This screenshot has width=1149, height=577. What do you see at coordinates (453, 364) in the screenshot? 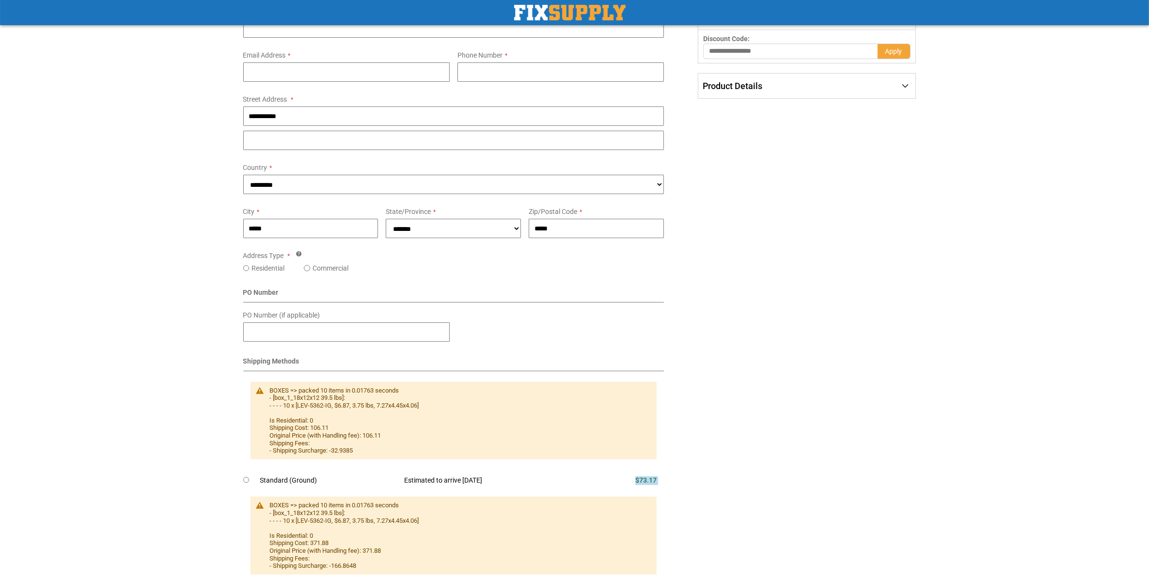
I see `div: Shipping Methods` at bounding box center [453, 364].